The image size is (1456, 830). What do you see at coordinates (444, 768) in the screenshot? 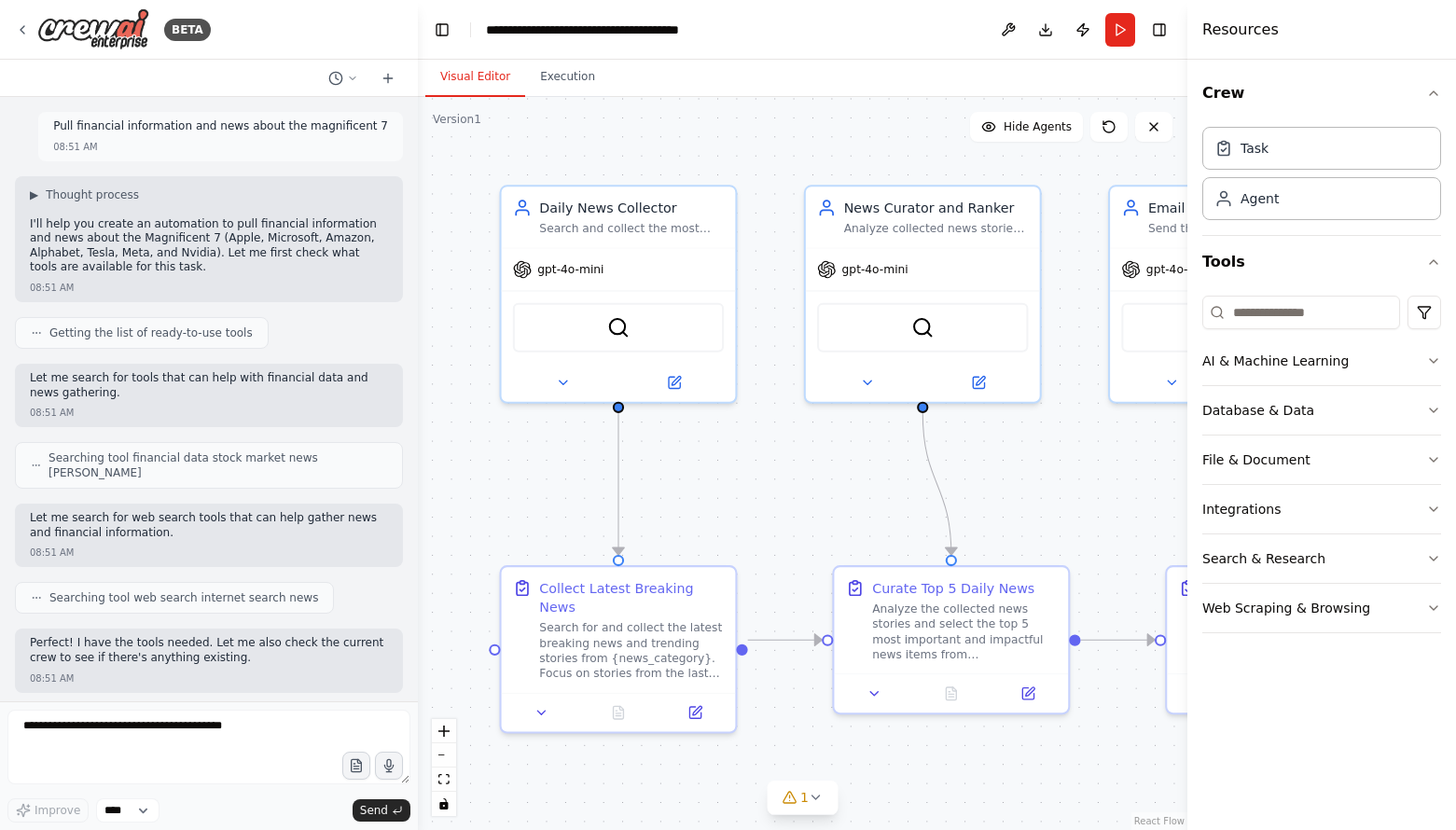
I see `div: React Flow controls` at bounding box center [444, 768].